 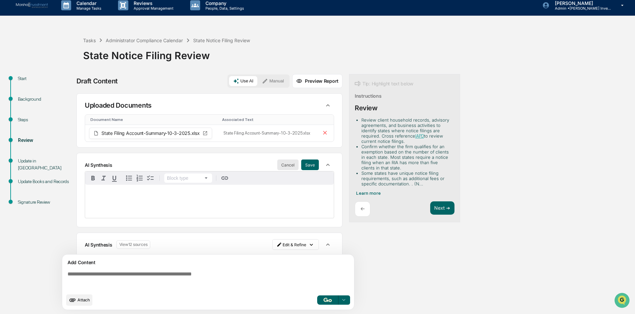 I want to click on span: State Filing Account-Summary-10-3-2025.xlsx, so click(x=151, y=133).